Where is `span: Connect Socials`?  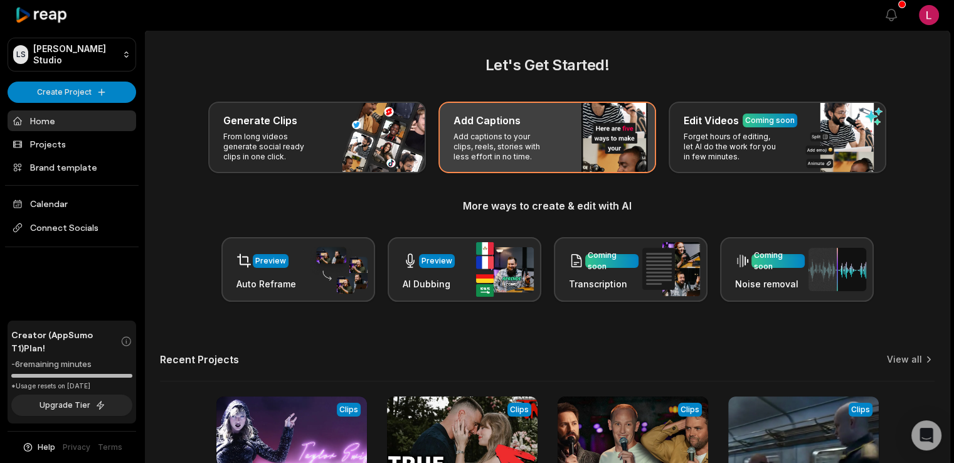 span: Connect Socials is located at coordinates (71, 228).